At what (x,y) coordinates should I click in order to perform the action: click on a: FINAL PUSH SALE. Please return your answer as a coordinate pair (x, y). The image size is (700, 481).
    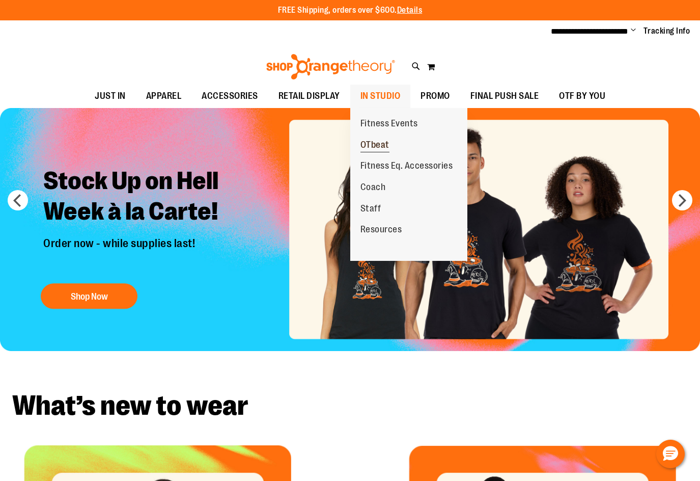
    Looking at the image, I should click on (505, 96).